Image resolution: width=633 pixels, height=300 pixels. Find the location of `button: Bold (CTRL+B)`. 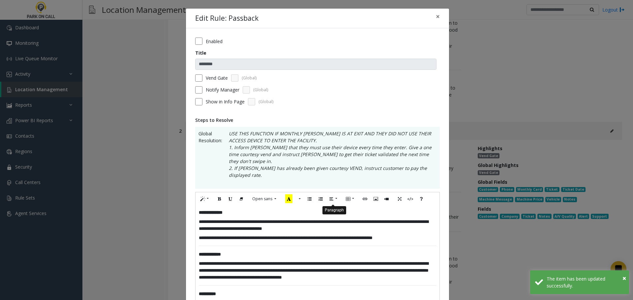

button: Bold (CTRL+B) is located at coordinates (220, 199).